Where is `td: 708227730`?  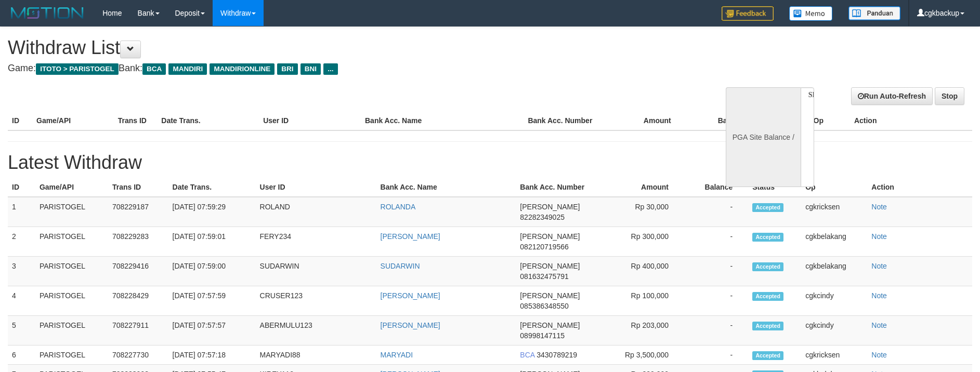
td: 708227730 is located at coordinates (138, 355).